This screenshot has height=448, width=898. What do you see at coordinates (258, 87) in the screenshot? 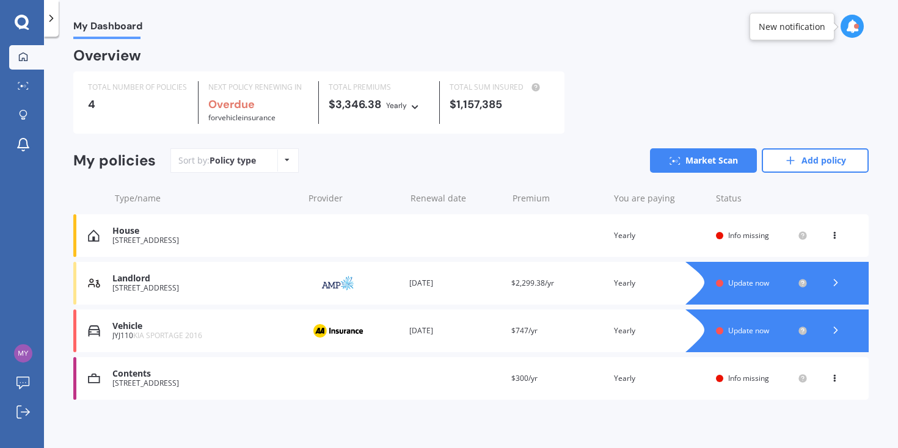
I see `div: NEXT POLICY RENEWING IN` at bounding box center [258, 87].